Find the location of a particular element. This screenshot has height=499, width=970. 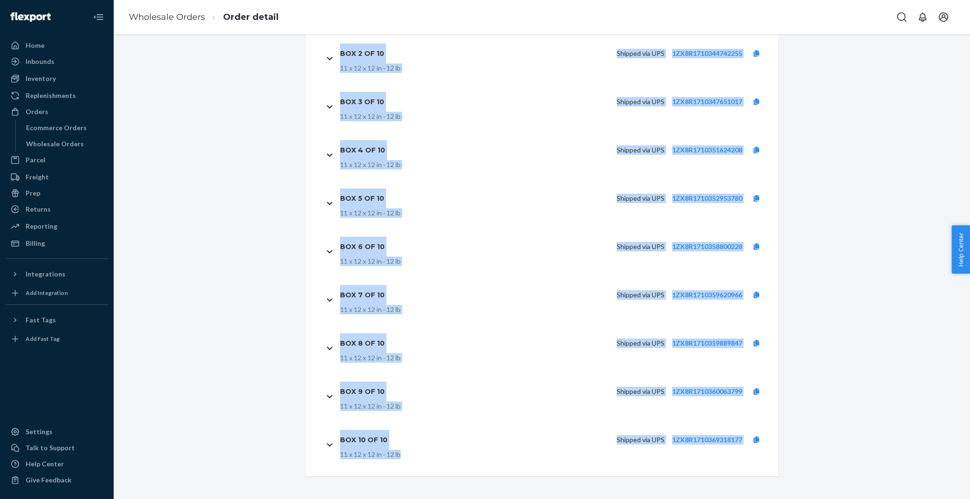

div: Billing is located at coordinates (35, 243).